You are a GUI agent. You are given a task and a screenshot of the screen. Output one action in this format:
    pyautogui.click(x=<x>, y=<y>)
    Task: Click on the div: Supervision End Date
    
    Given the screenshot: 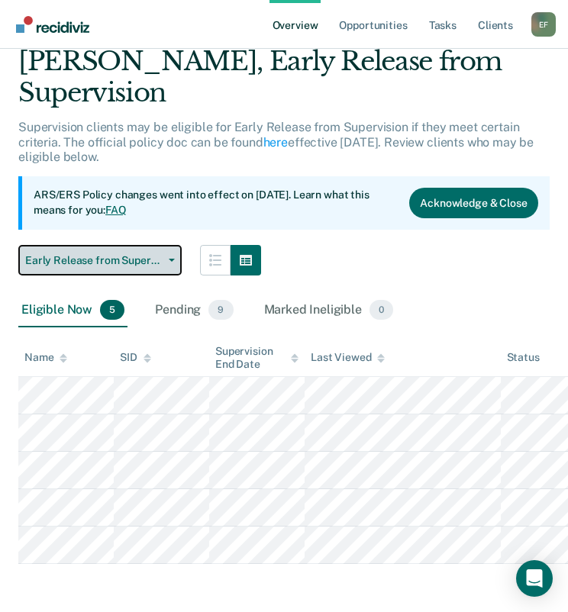 What is the action you would take?
    pyautogui.click(x=256, y=358)
    